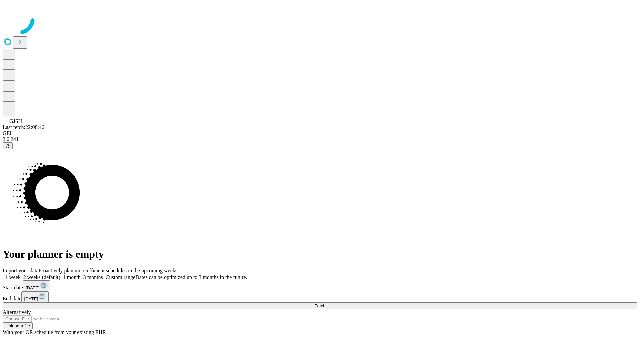 The image size is (640, 360). I want to click on span: Fetch, so click(320, 306).